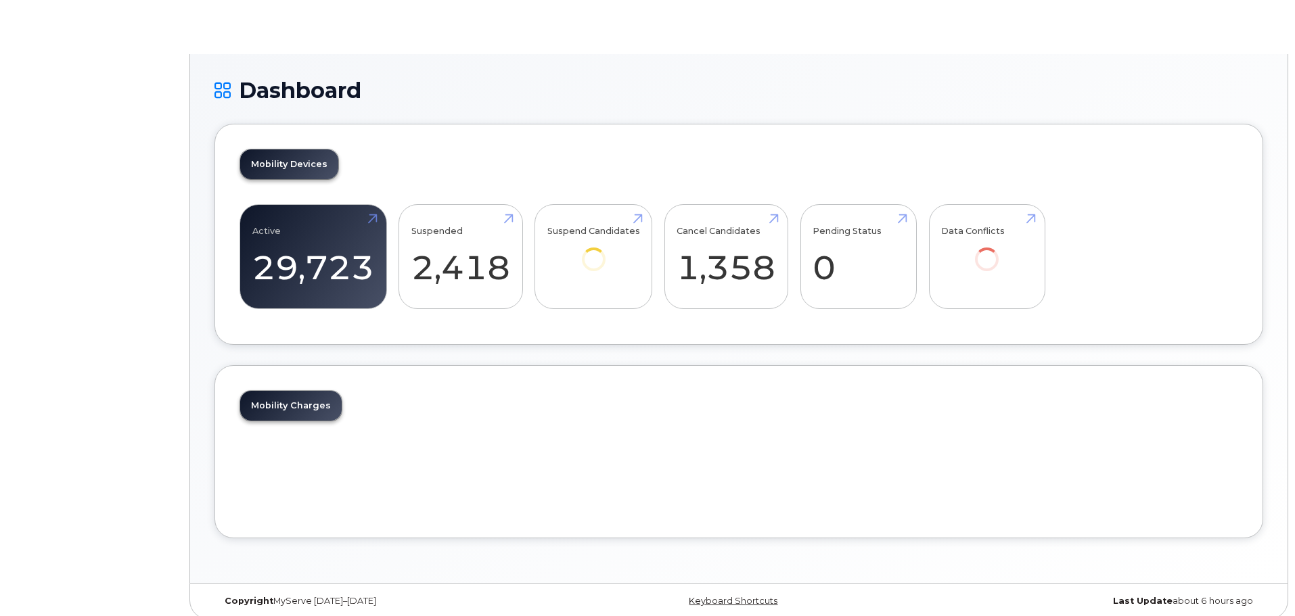  Describe the element at coordinates (987, 251) in the screenshot. I see `a: Data Conflicts` at that location.